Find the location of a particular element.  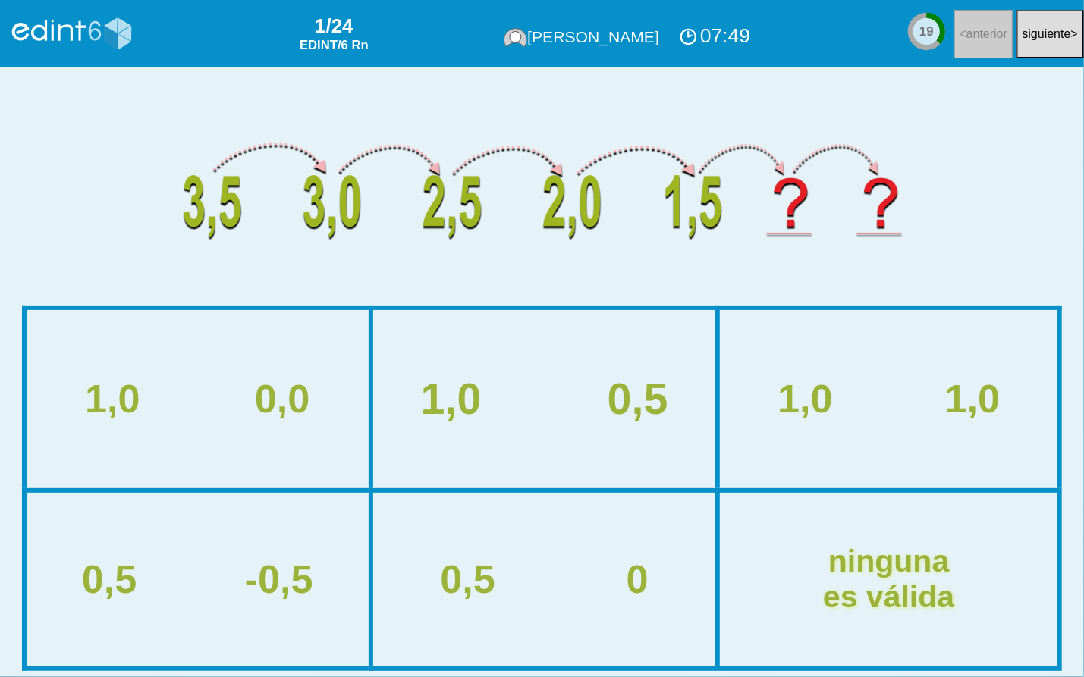

img: logo_edint6_num_blanco.svg is located at coordinates (71, 33).